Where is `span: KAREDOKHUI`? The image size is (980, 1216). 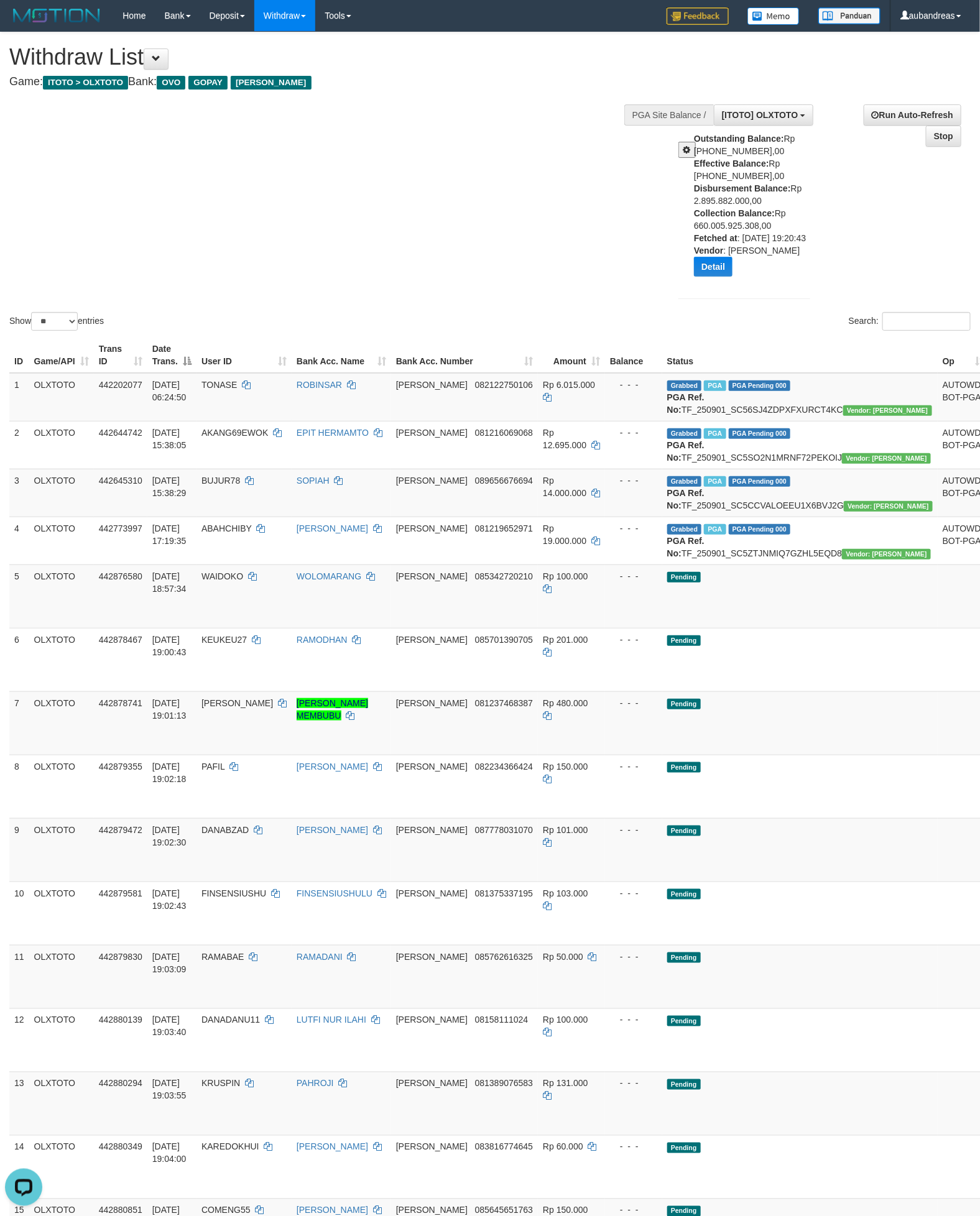
span: KAREDOKHUI is located at coordinates (230, 1147).